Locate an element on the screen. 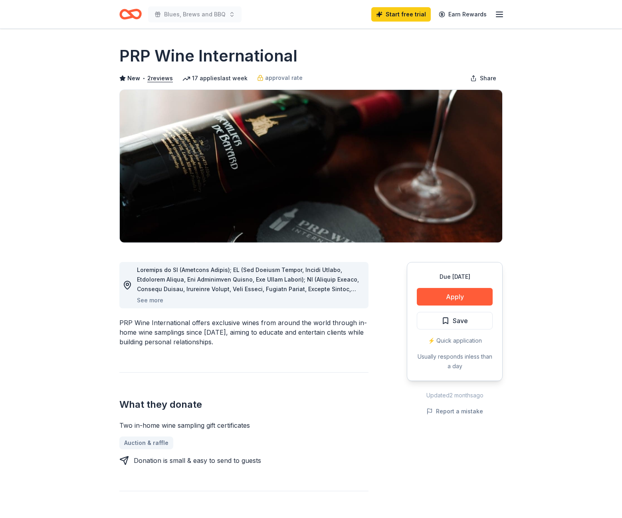  button: Save is located at coordinates (455, 321).